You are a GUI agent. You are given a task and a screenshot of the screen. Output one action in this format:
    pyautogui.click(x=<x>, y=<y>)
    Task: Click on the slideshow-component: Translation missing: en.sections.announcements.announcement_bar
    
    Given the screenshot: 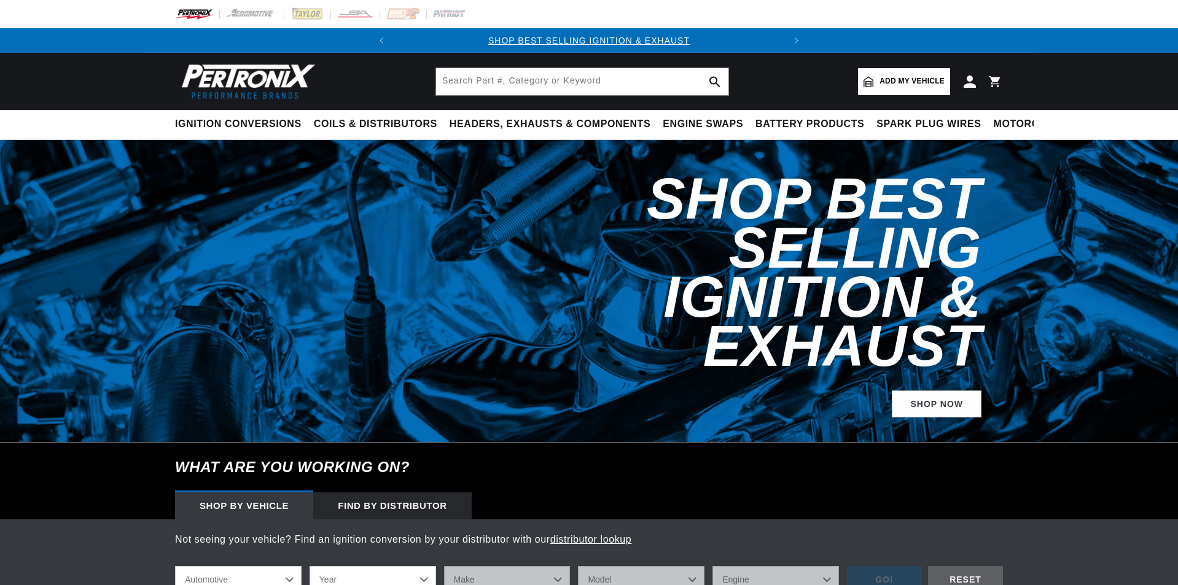 What is the action you would take?
    pyautogui.click(x=589, y=41)
    